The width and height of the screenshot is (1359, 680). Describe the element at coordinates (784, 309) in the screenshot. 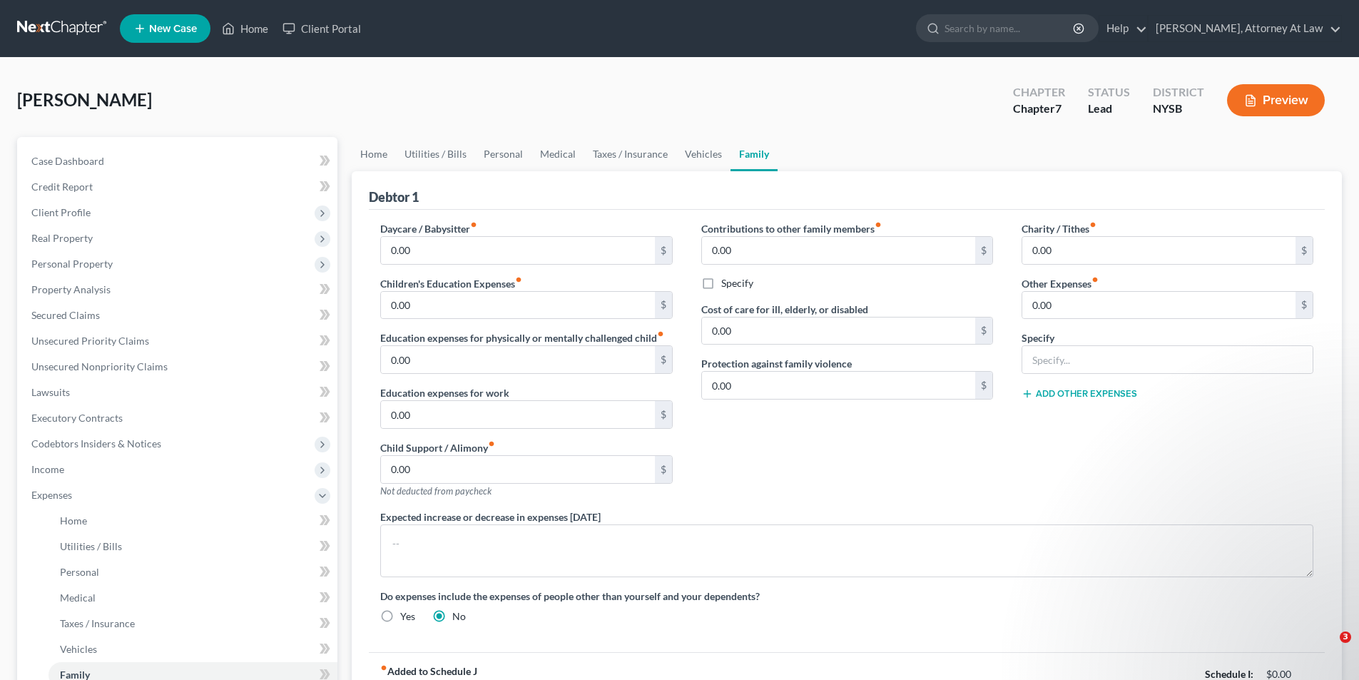

I see `label: Cost of care for ill, elderly, or disabled` at that location.